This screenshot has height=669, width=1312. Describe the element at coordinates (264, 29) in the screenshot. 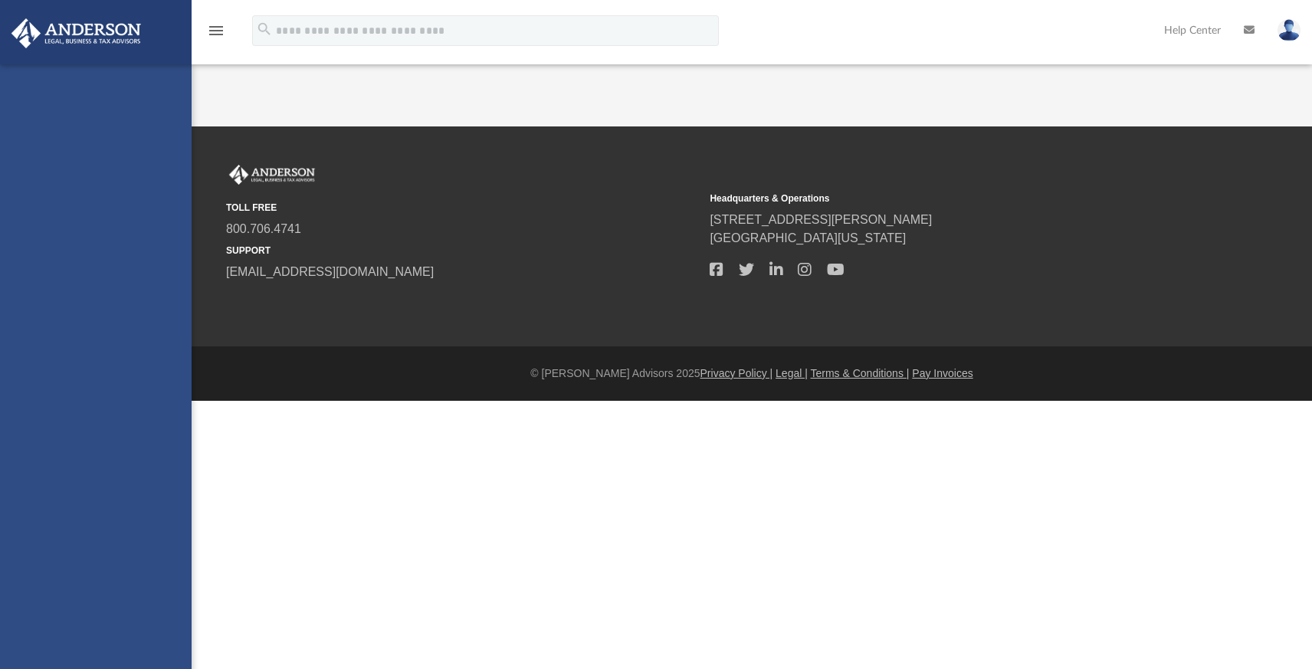

I see `i: search` at that location.